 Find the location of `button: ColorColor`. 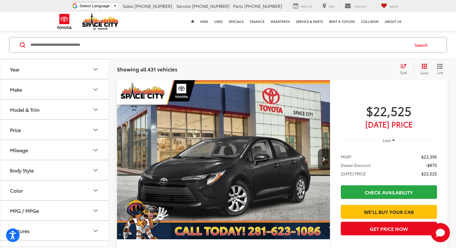

button: ColorColor is located at coordinates (55, 190).